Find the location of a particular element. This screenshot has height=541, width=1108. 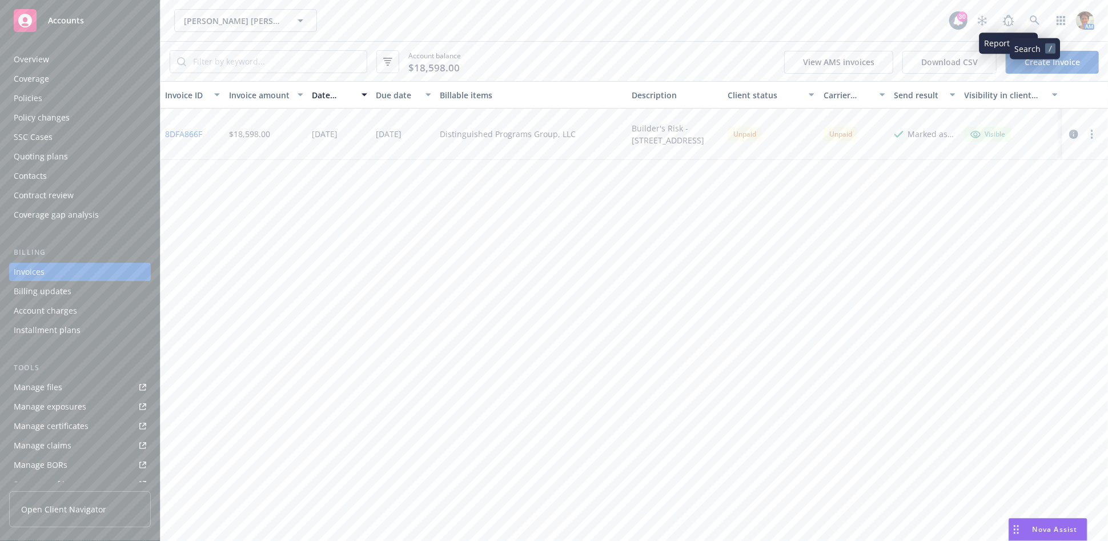

svg: Search is located at coordinates (182, 62).